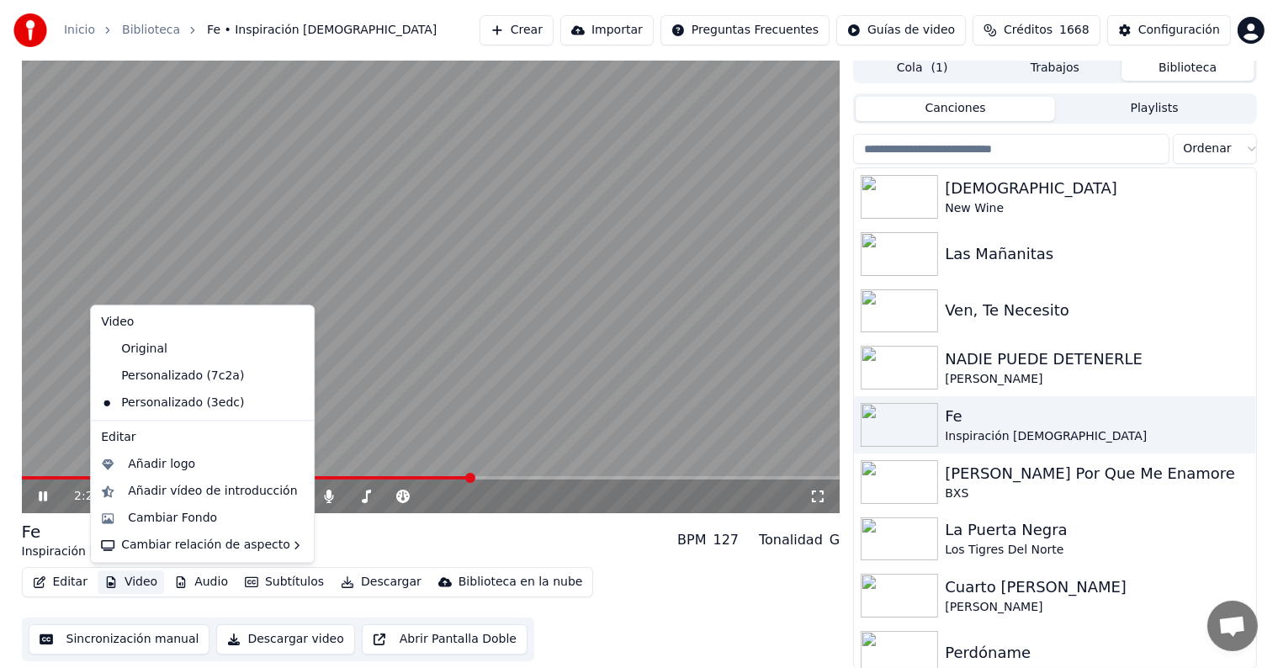 The height and width of the screenshot is (668, 1278). I want to click on div: Personalizado (7c2a), so click(189, 376).